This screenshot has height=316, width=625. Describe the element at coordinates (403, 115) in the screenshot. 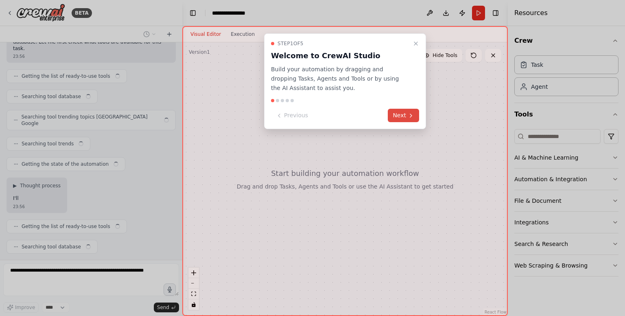

I see `button: Next` at that location.